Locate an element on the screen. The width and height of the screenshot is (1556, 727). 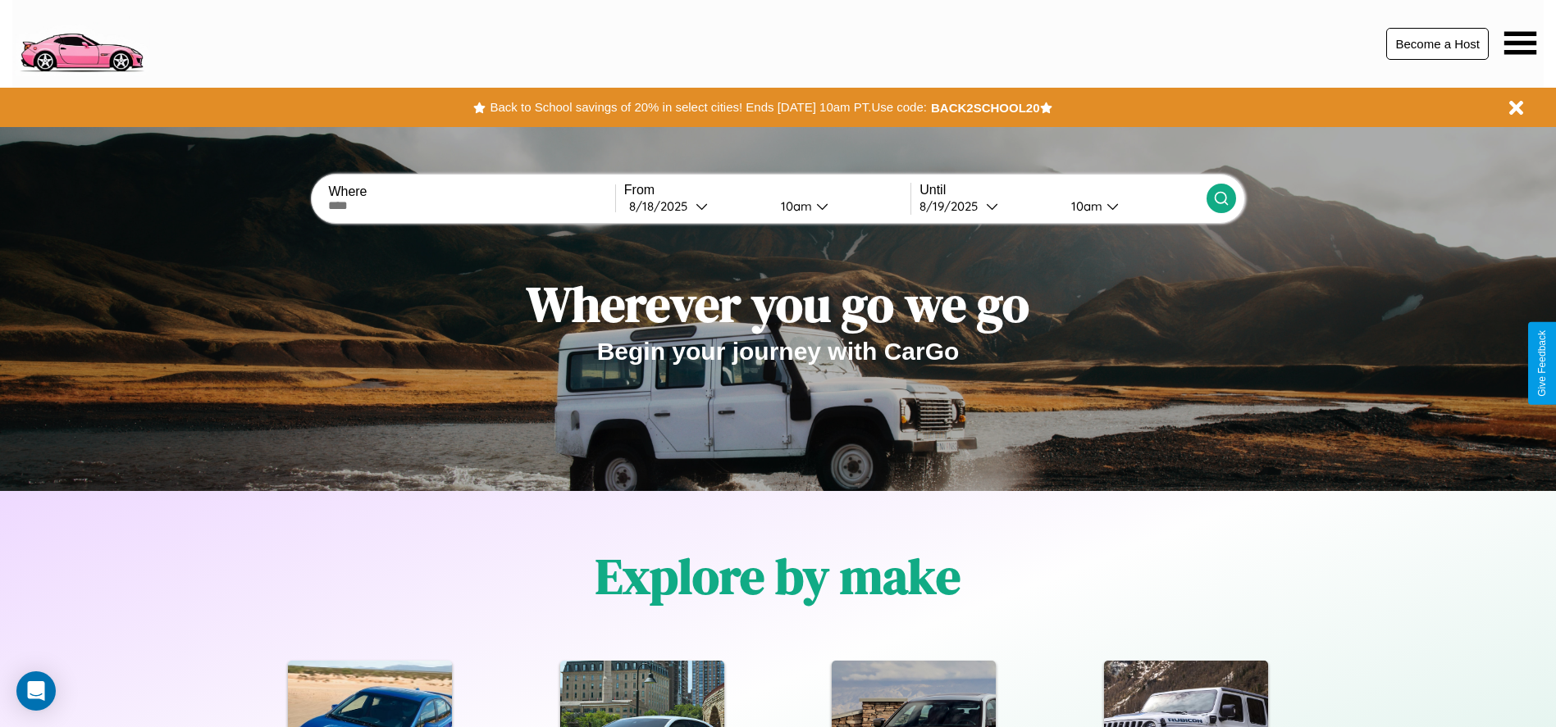
div: 8 / 18 / 2025 is located at coordinates (662, 206).